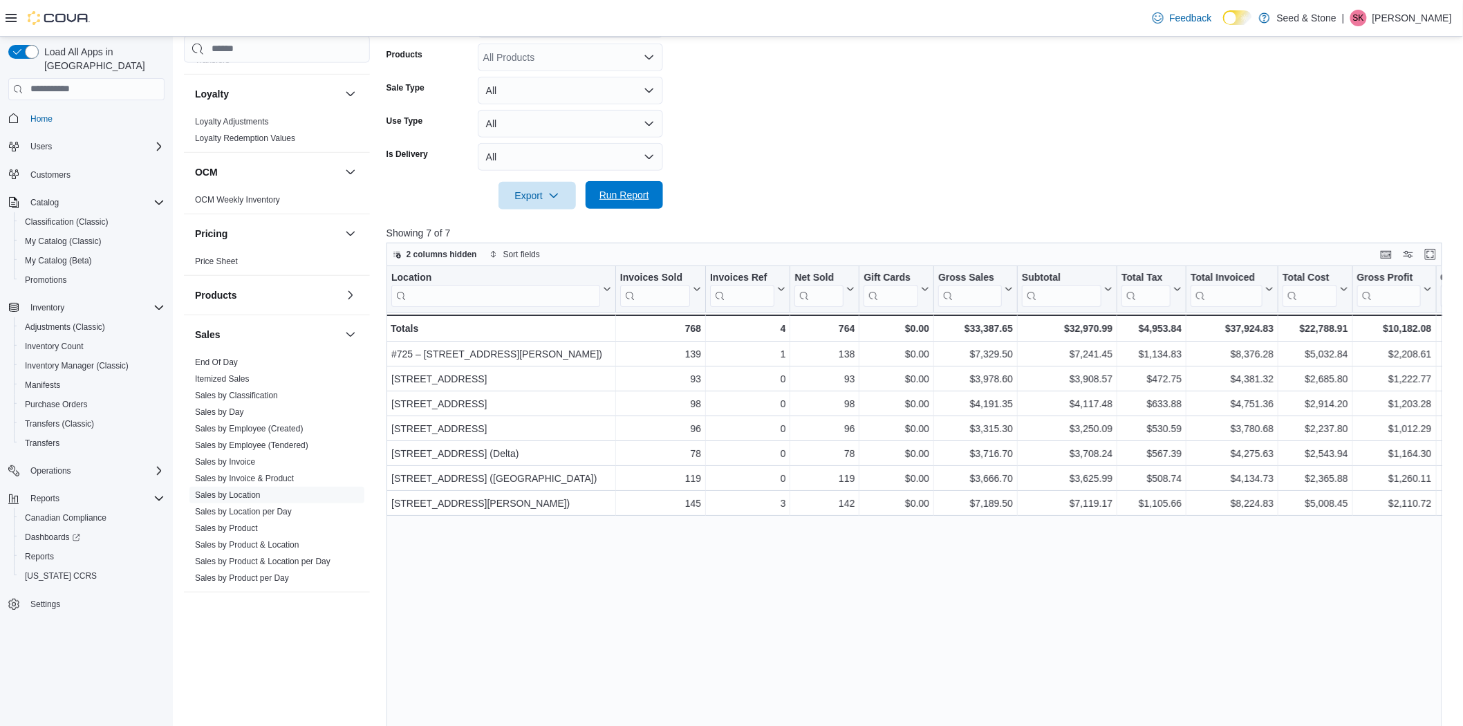 This screenshot has height=726, width=1463. What do you see at coordinates (1394, 288) in the screenshot?
I see `button: Gross Profit` at bounding box center [1394, 288].